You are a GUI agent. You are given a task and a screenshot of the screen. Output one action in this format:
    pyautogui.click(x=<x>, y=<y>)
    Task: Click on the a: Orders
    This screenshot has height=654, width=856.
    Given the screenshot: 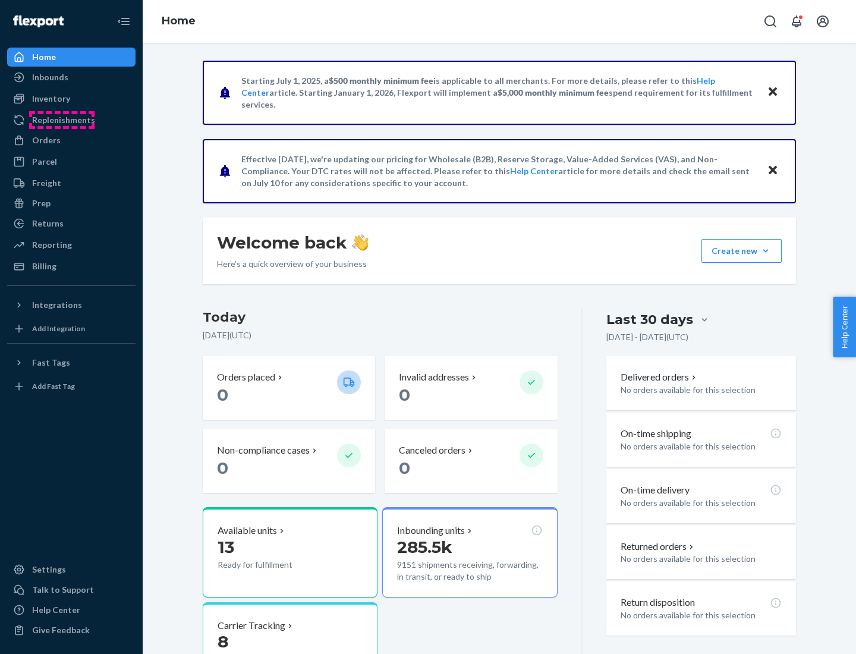 What is the action you would take?
    pyautogui.click(x=71, y=140)
    